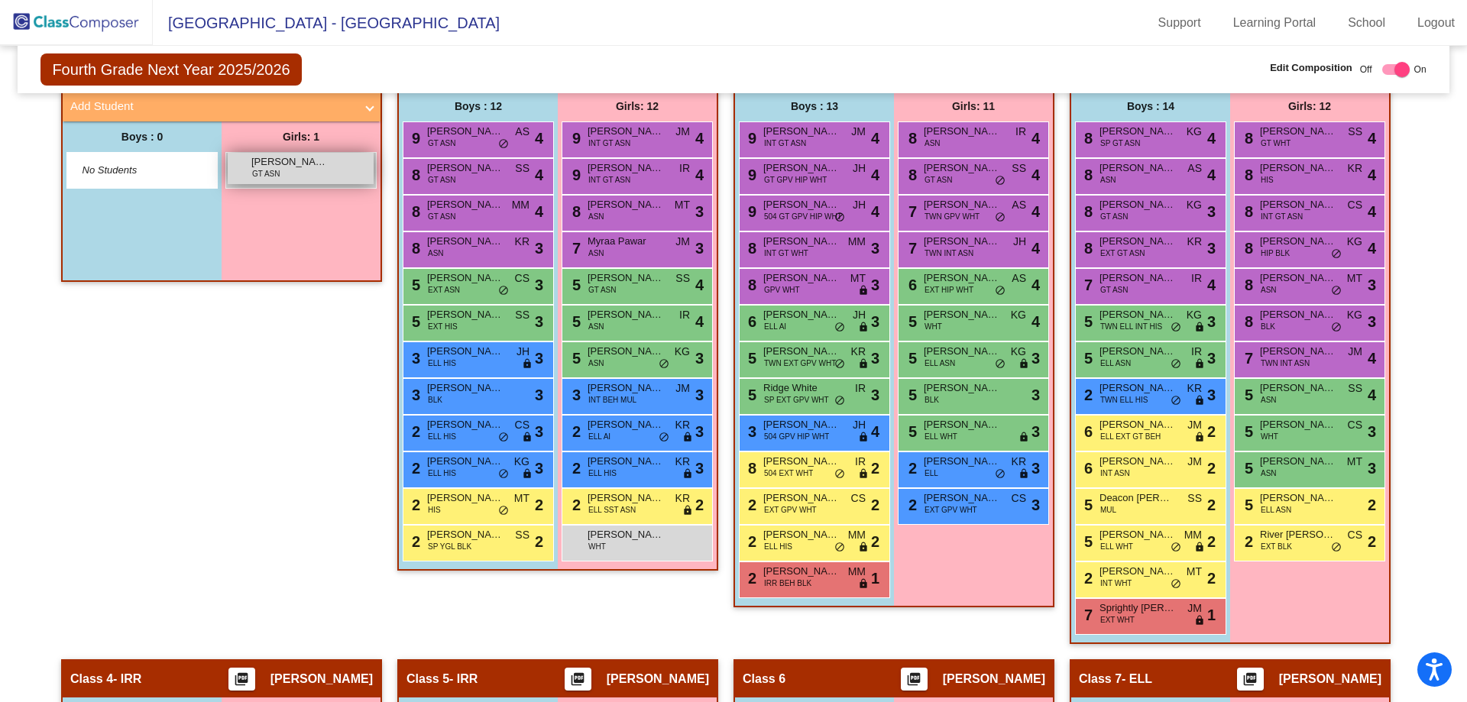  What do you see at coordinates (952, 216) in the screenshot?
I see `span: TWN GPV WHT` at bounding box center [952, 216].